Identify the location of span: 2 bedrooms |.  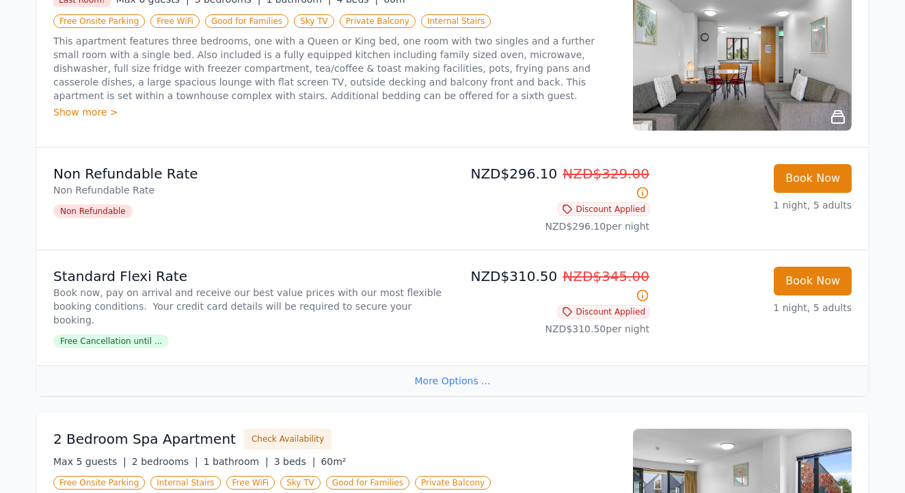
(165, 461).